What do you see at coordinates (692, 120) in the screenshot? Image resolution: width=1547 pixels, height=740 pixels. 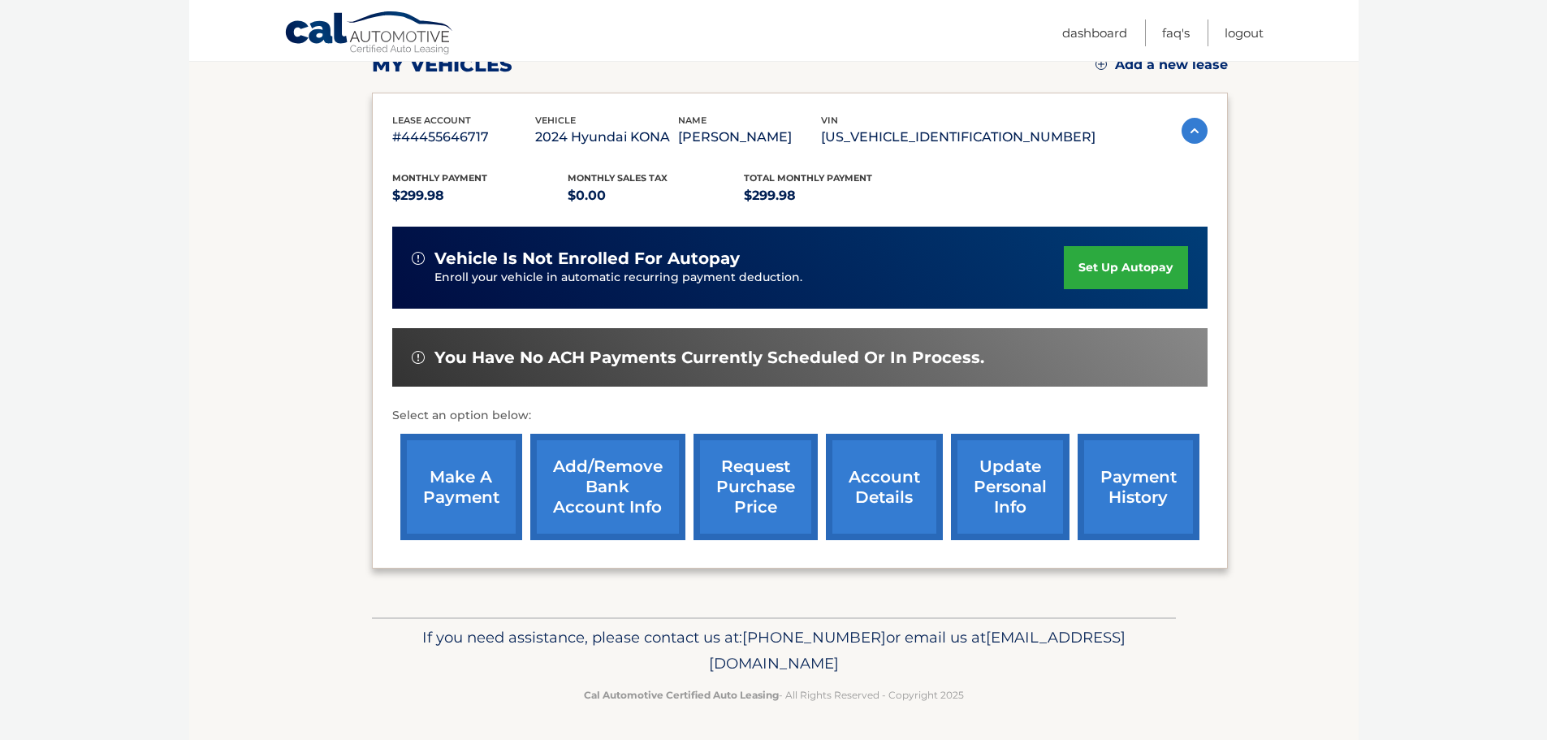 I see `span: name` at bounding box center [692, 120].